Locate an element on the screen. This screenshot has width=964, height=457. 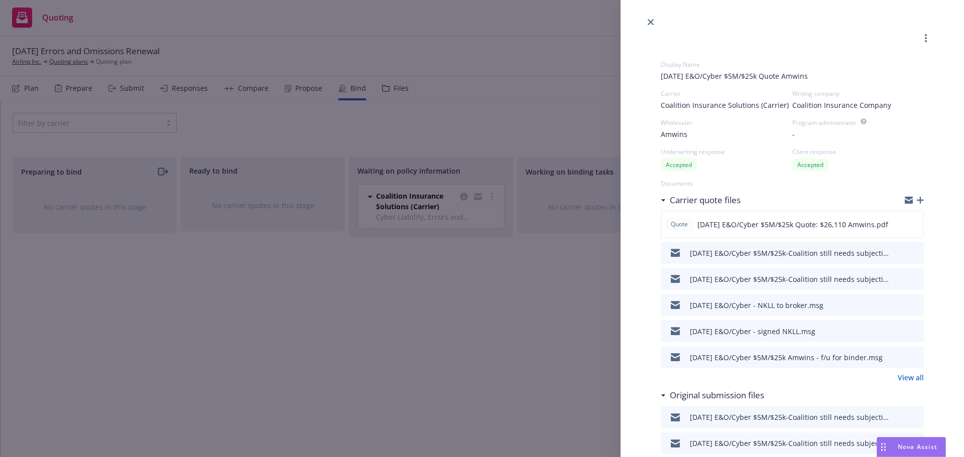
div: Original submission files is located at coordinates (712, 395).